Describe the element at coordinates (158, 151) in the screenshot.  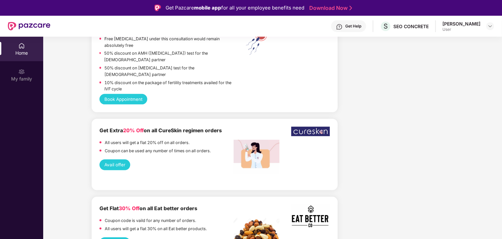
I see `p: Coupon can be used any number of times on all orders.` at that location.